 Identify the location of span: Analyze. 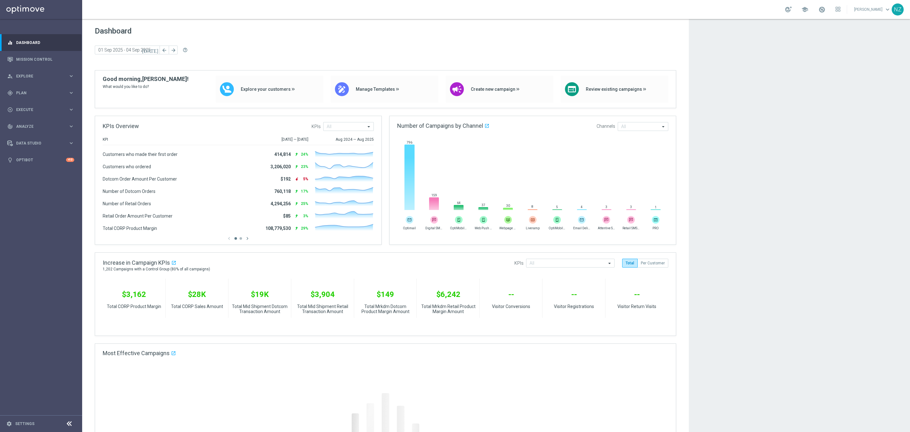
(42, 126).